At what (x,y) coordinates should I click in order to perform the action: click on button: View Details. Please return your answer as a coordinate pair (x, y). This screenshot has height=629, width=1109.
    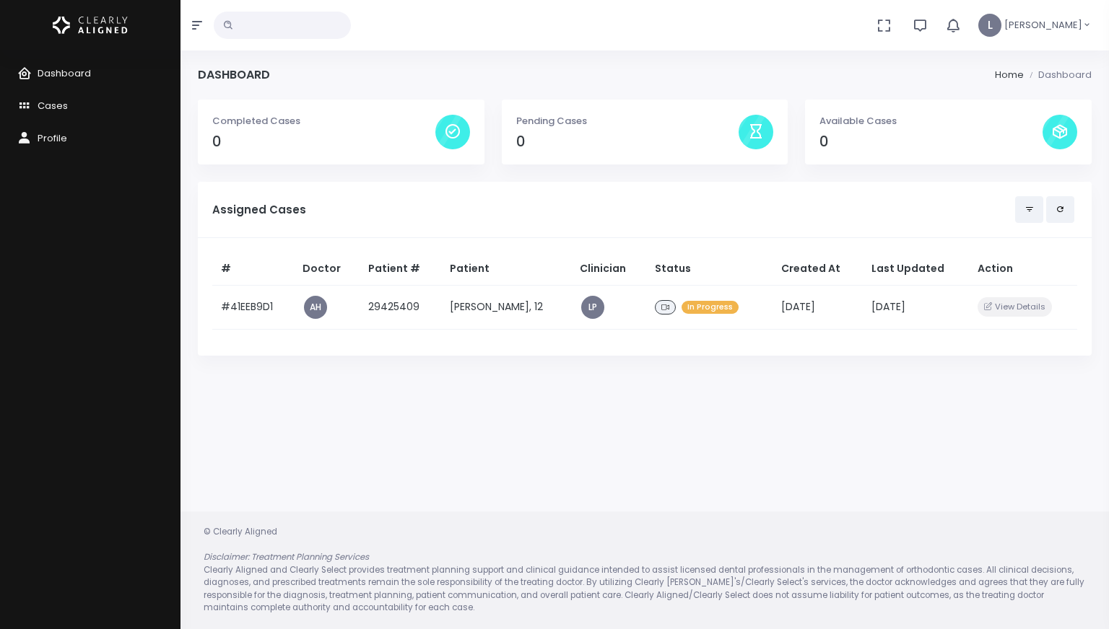
    Looking at the image, I should click on (1014, 307).